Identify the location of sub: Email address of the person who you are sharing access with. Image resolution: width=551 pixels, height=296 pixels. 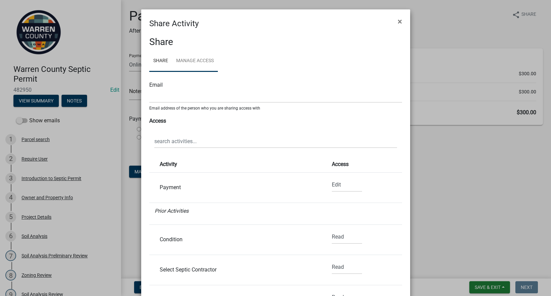
(205, 108).